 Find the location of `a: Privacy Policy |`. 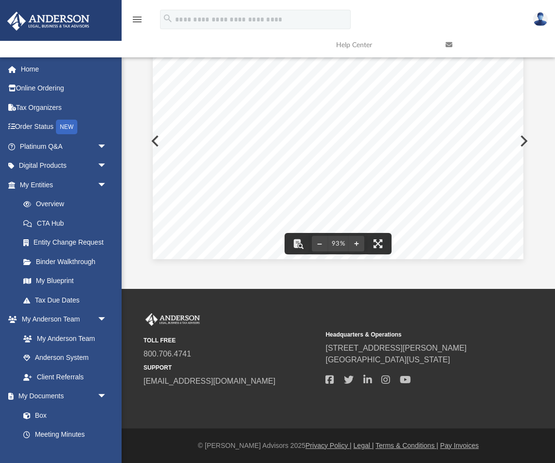

a: Privacy Policy | is located at coordinates (328, 446).